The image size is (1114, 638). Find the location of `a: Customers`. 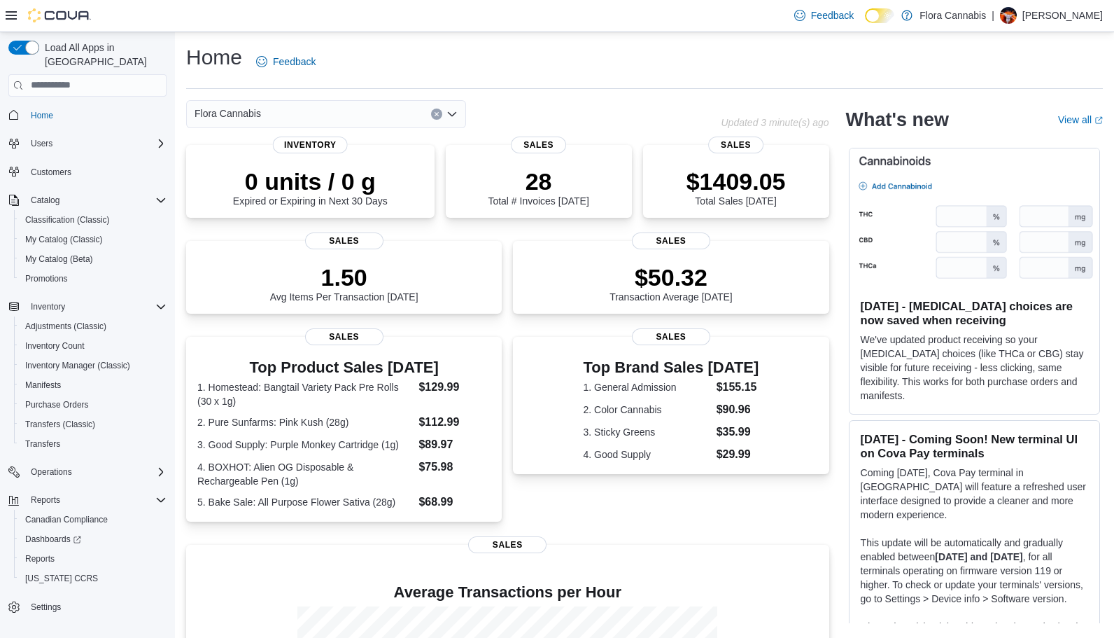

a: Customers is located at coordinates (51, 172).